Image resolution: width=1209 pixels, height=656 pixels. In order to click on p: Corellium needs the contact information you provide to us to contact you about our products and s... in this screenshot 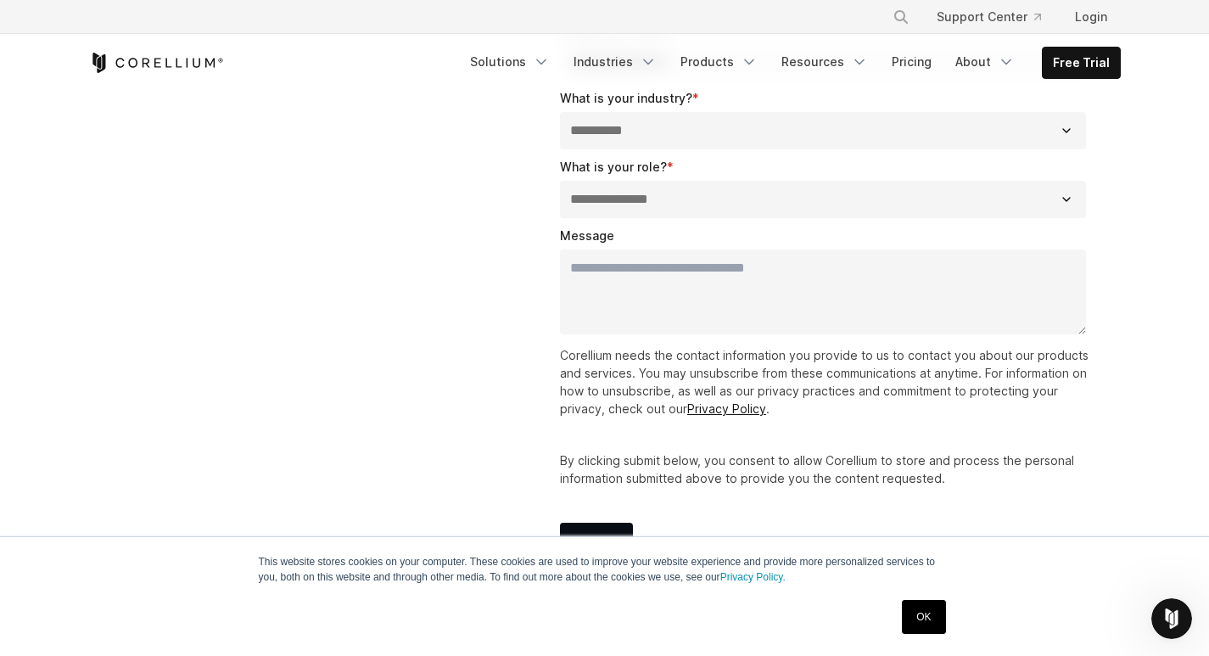, I will do `click(826, 382)`.